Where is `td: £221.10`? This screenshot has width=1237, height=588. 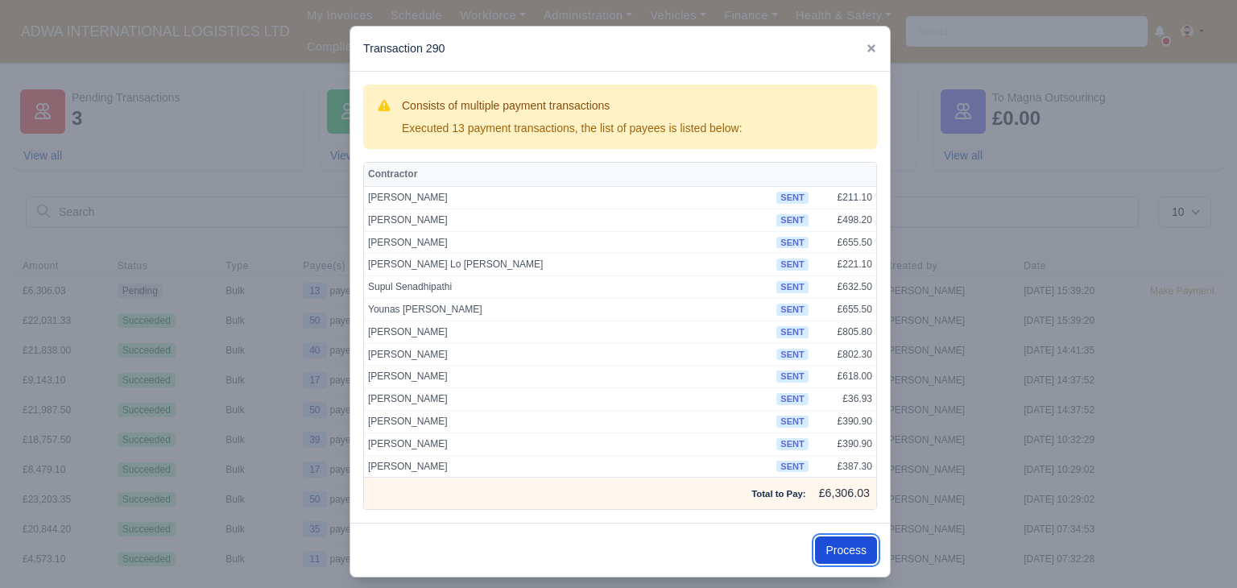
td: £221.10 is located at coordinates (844, 265).